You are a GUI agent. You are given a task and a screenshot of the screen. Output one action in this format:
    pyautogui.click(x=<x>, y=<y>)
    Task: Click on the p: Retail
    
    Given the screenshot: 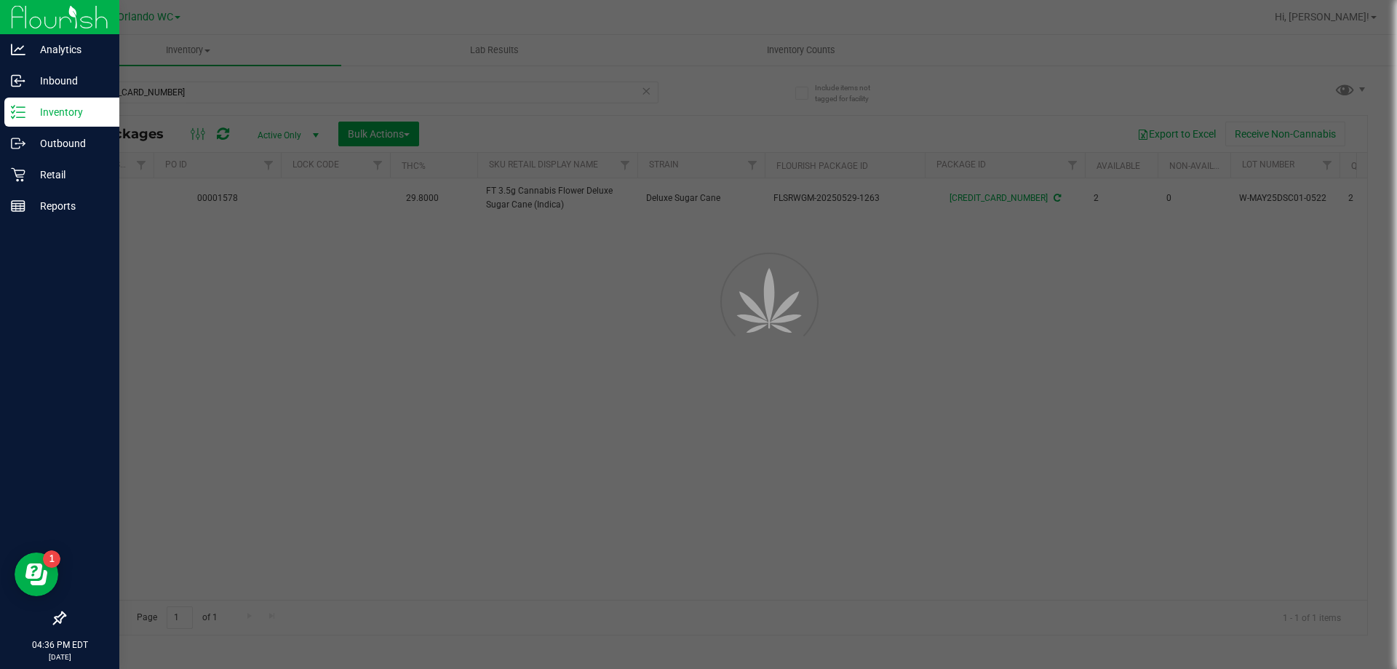 What is the action you would take?
    pyautogui.click(x=69, y=175)
    